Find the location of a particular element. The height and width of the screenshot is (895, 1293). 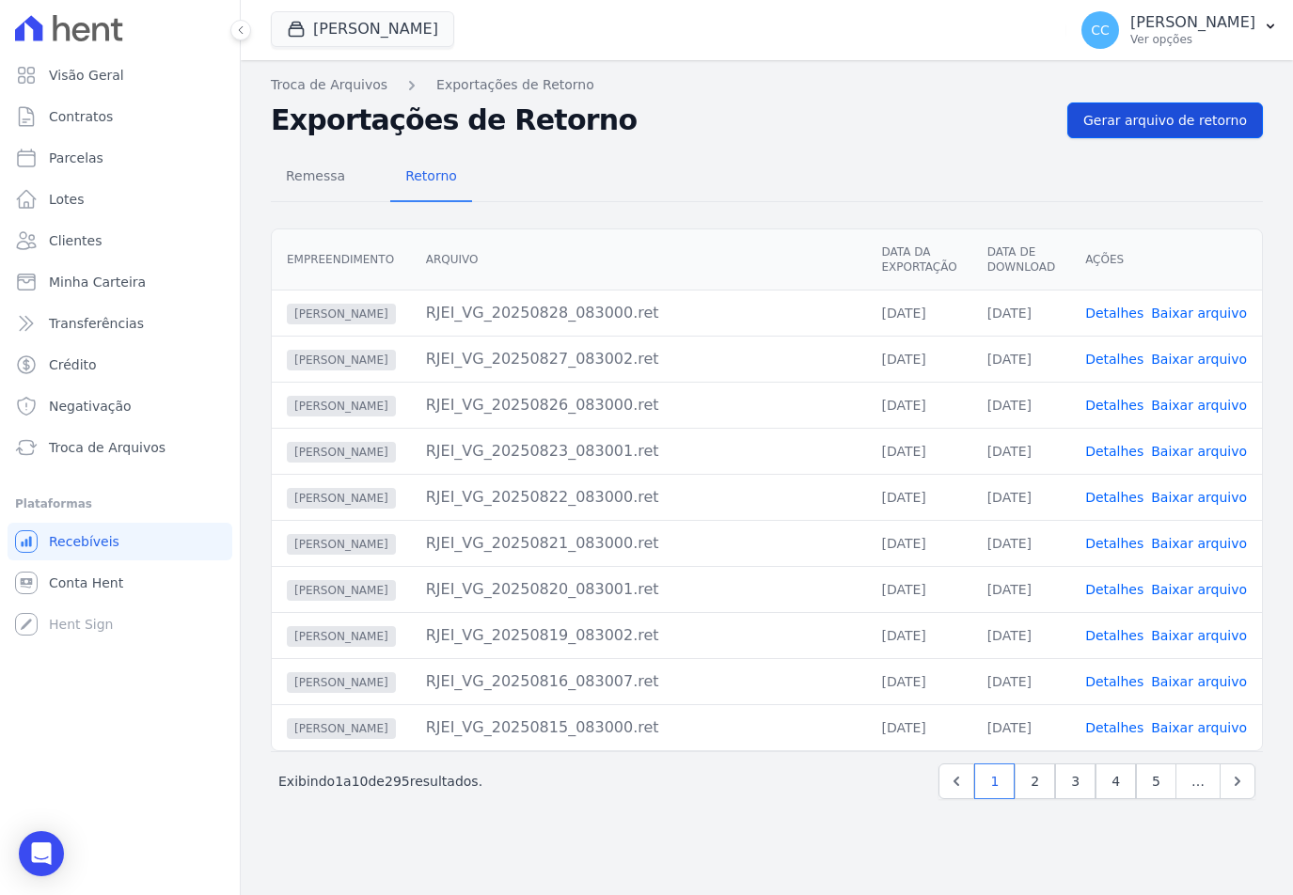

div: RJEI_VG_20250821_083000.ret is located at coordinates (638, 543).